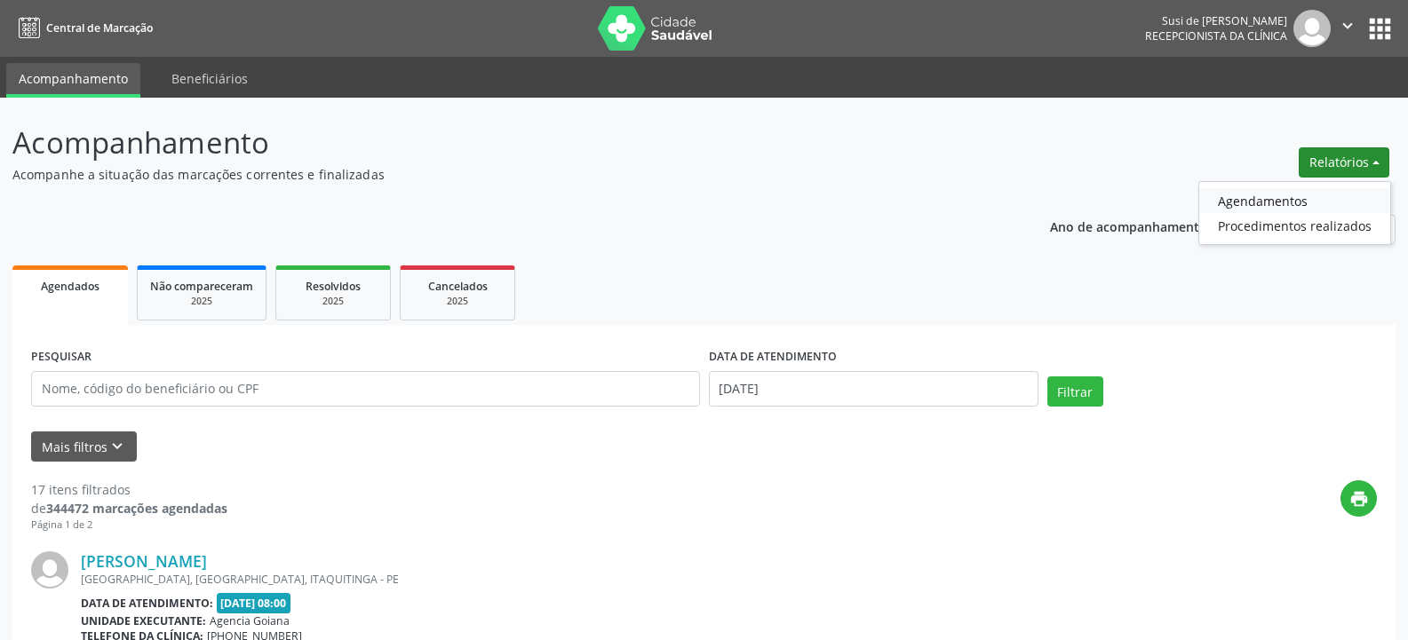 The width and height of the screenshot is (1408, 640). I want to click on p: Ano de acompanhamento, so click(1128, 226).